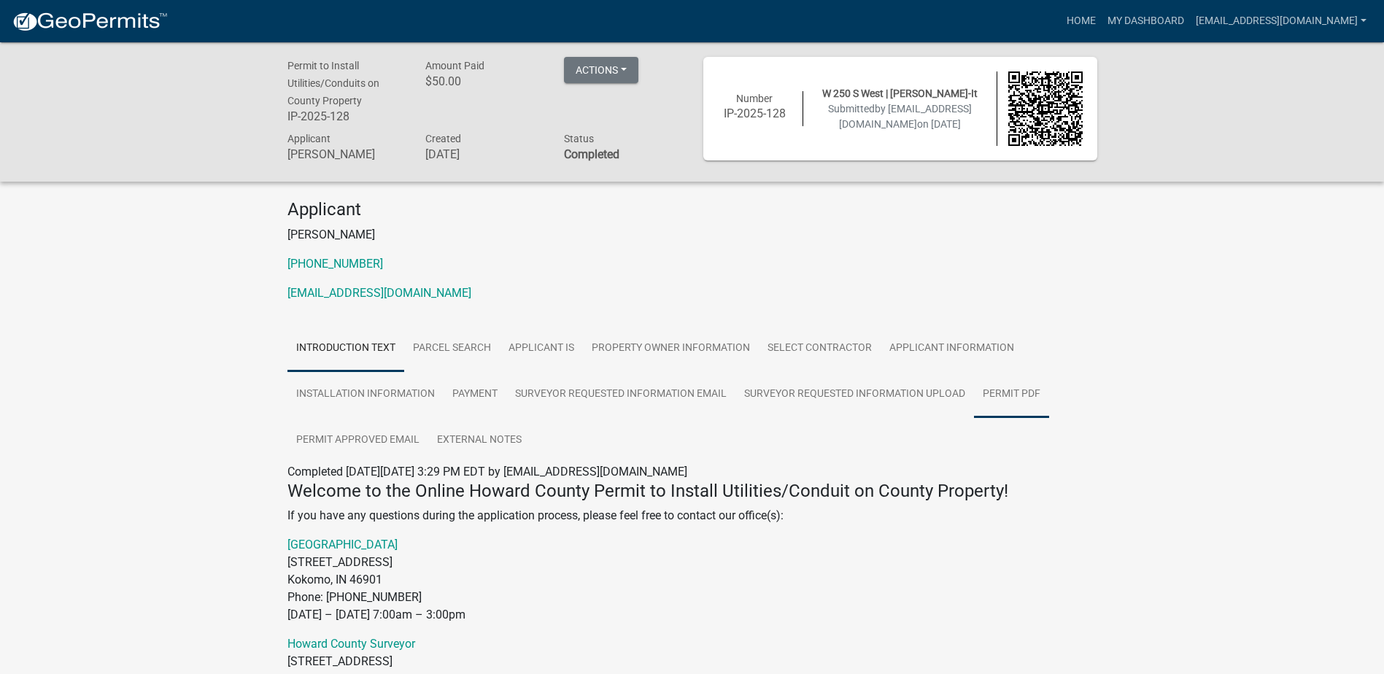 This screenshot has height=674, width=1384. Describe the element at coordinates (692, 491) in the screenshot. I see `h4: Welcome to the Online Howard County Permit to Install Utilities/Conduit on County Property!` at that location.